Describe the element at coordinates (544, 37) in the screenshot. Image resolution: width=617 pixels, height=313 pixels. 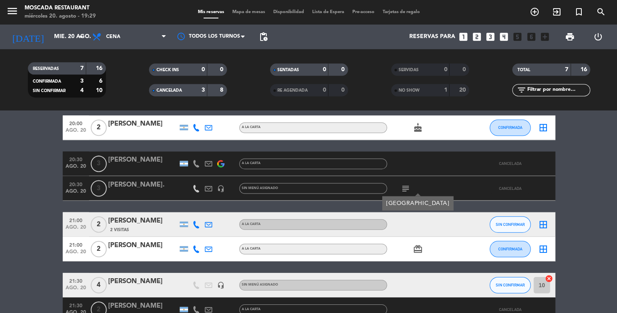
I see `i: add_box` at that location.